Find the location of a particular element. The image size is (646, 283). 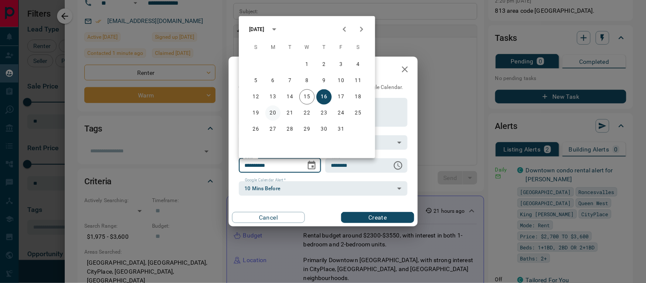

label: Date is located at coordinates (250, 157).